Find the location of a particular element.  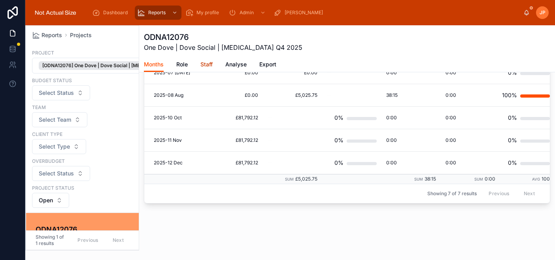

a: My profile is located at coordinates (203, 13).